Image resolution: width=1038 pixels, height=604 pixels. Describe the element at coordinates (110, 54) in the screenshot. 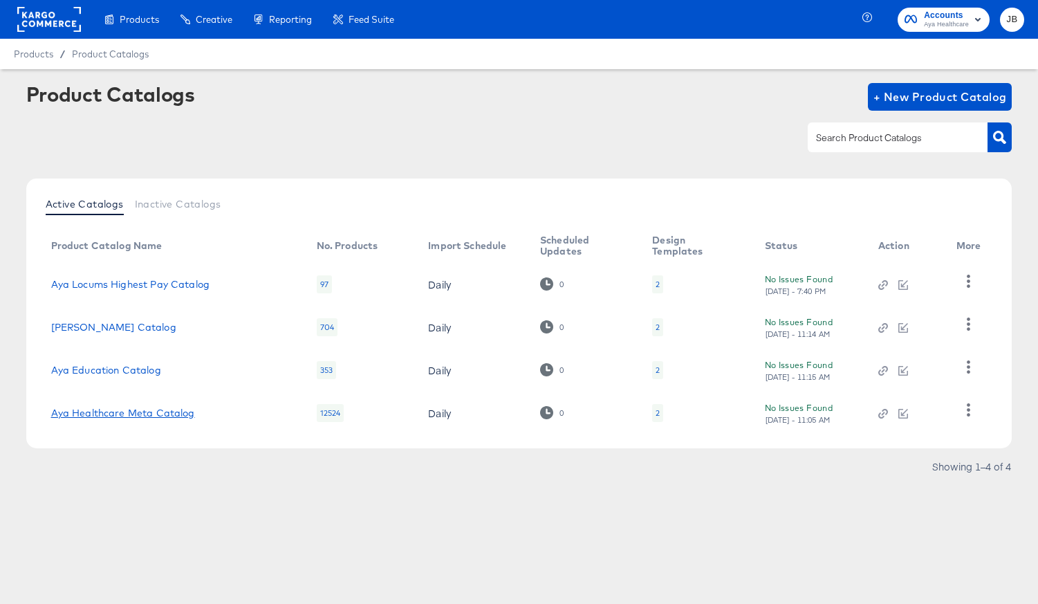

I see `span: Product Catalogs` at that location.